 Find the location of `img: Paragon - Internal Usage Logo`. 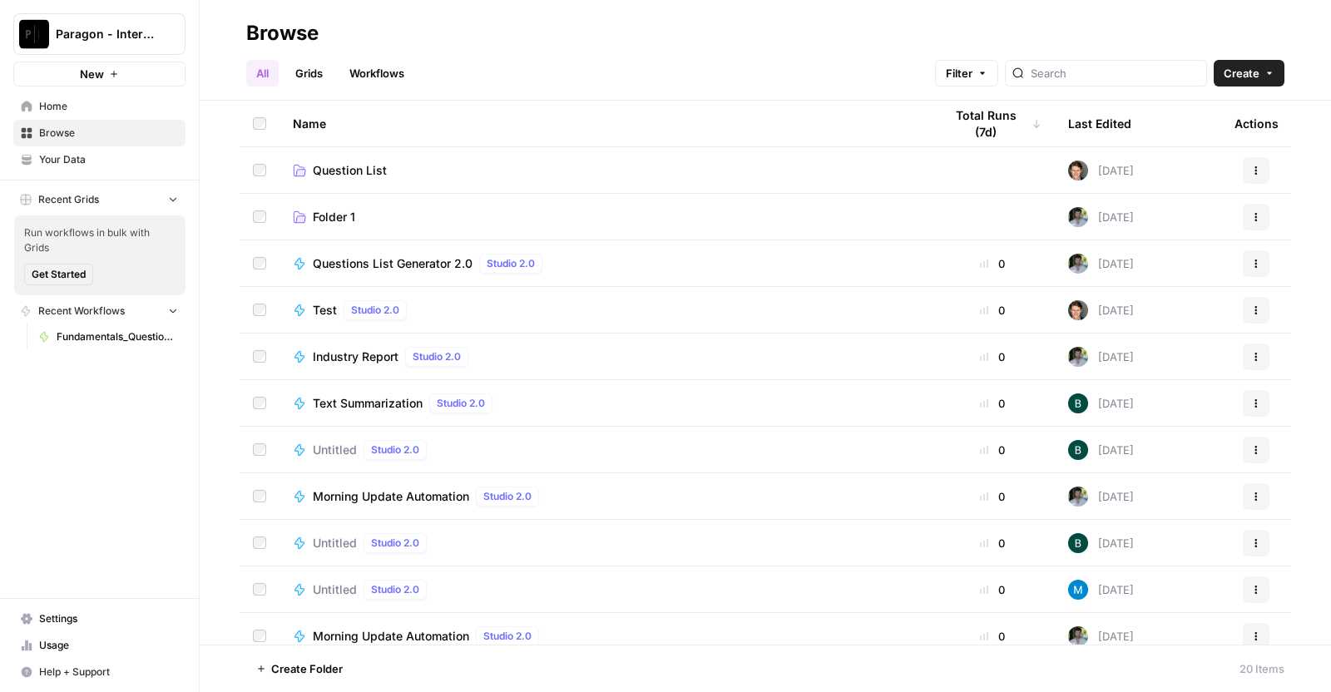

img: Paragon - Internal Usage Logo is located at coordinates (34, 34).